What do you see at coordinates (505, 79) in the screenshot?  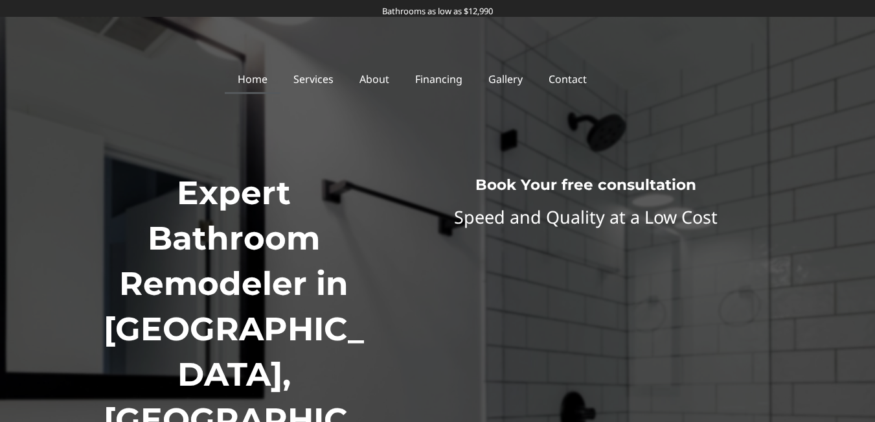 I see `a: Gallery` at bounding box center [505, 79].